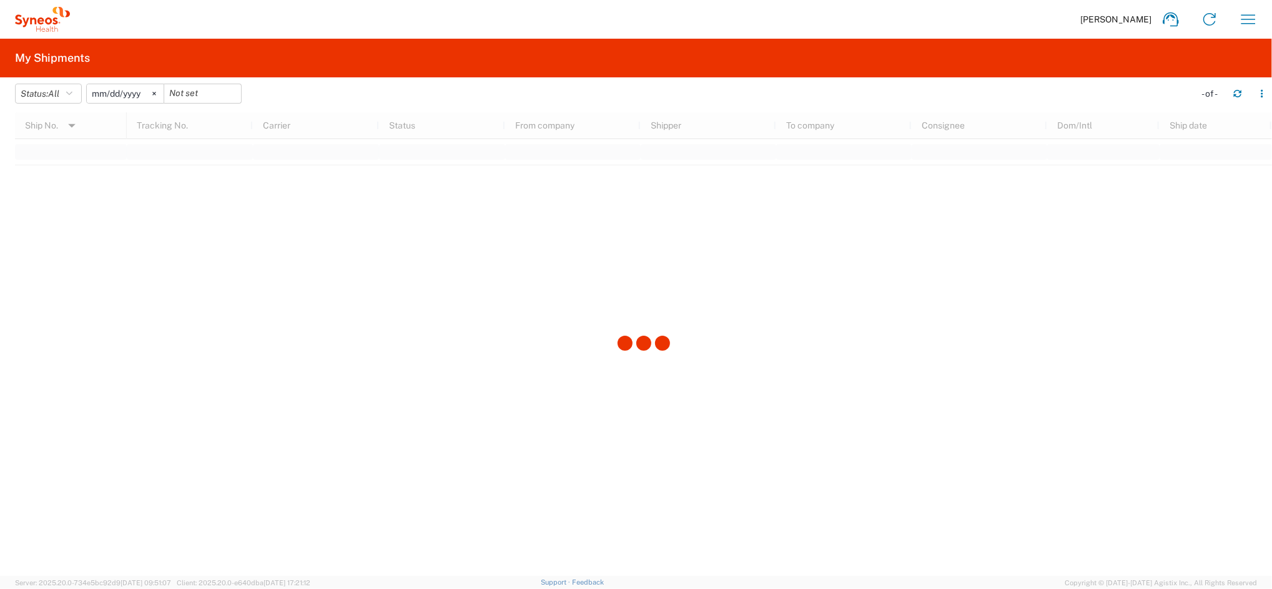 The height and width of the screenshot is (589, 1272). I want to click on a: Support, so click(556, 582).